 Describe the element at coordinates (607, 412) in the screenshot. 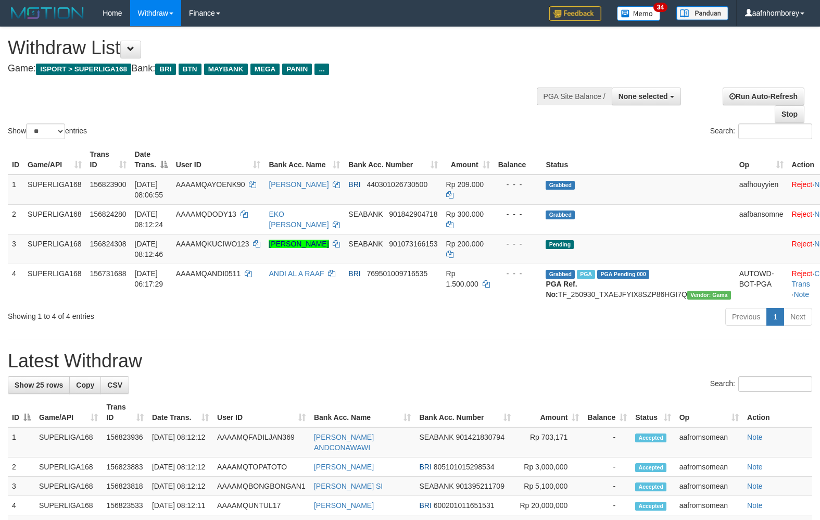

I see `th: Balance: activate to sort column ascending` at that location.